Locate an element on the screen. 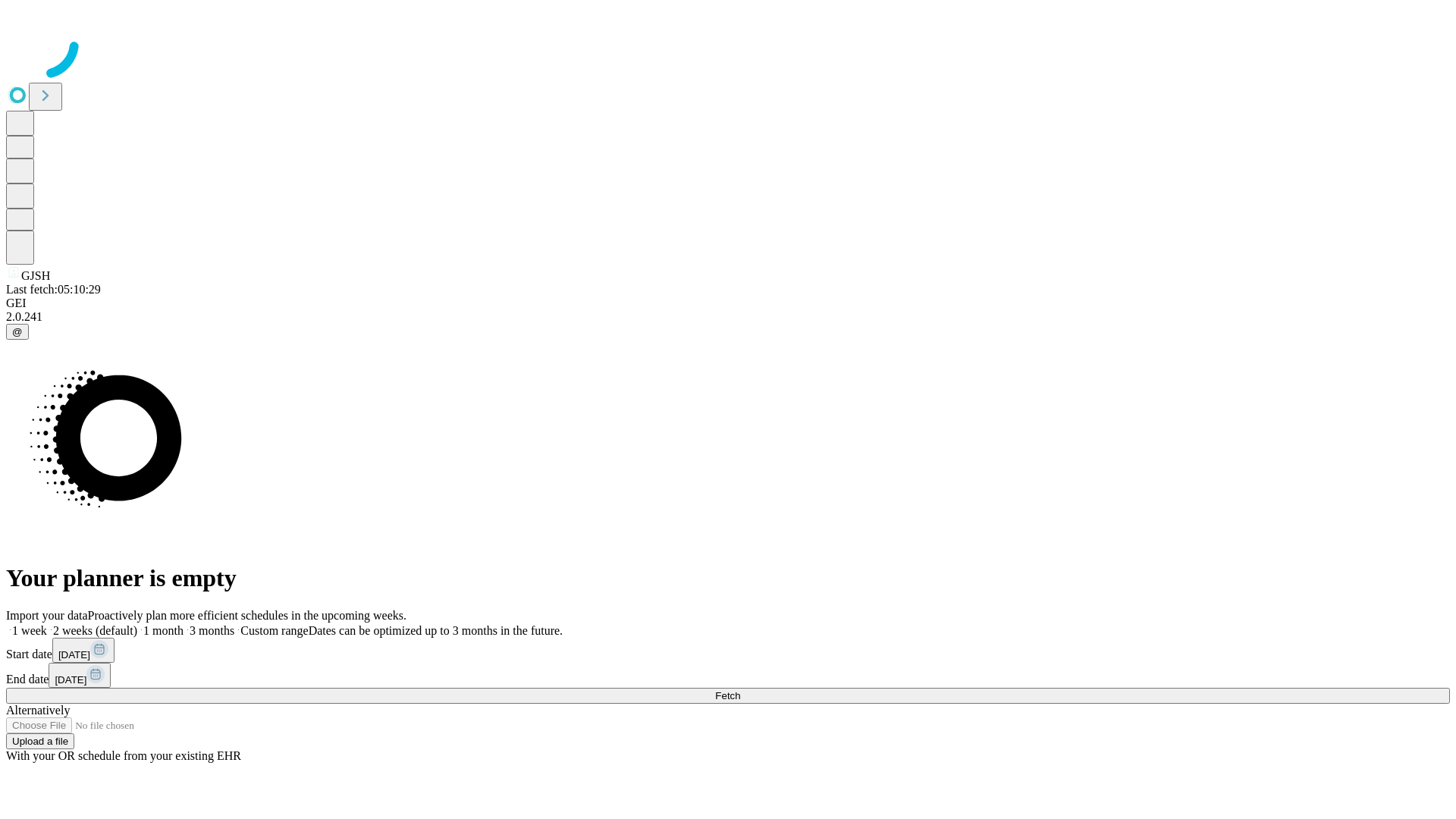 The width and height of the screenshot is (1456, 819). span: 1 month is located at coordinates (163, 630).